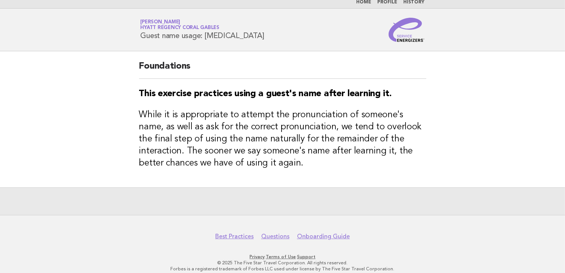 Image resolution: width=565 pixels, height=273 pixels. I want to click on a: Support, so click(306, 257).